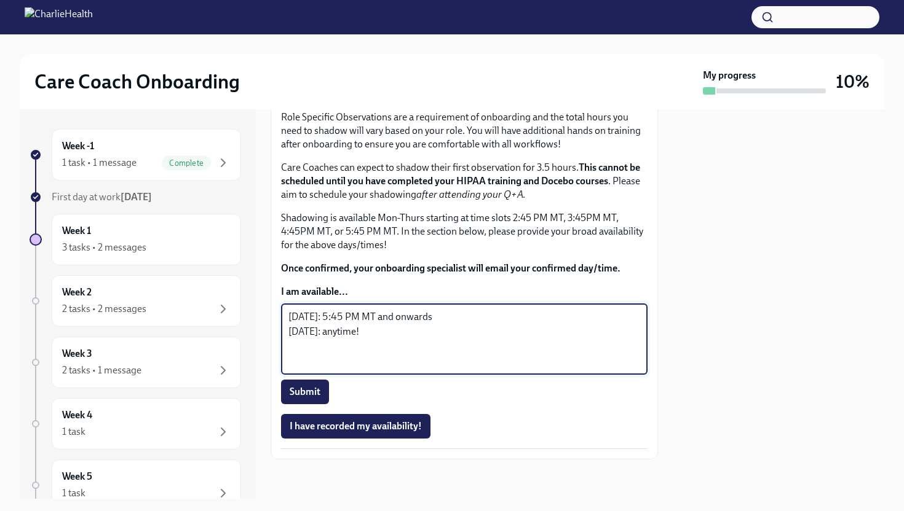  What do you see at coordinates (464, 131) in the screenshot?
I see `p: Role Specific Observations are a requirement of onboarding and the total hours you need to shadow...` at bounding box center [464, 131].